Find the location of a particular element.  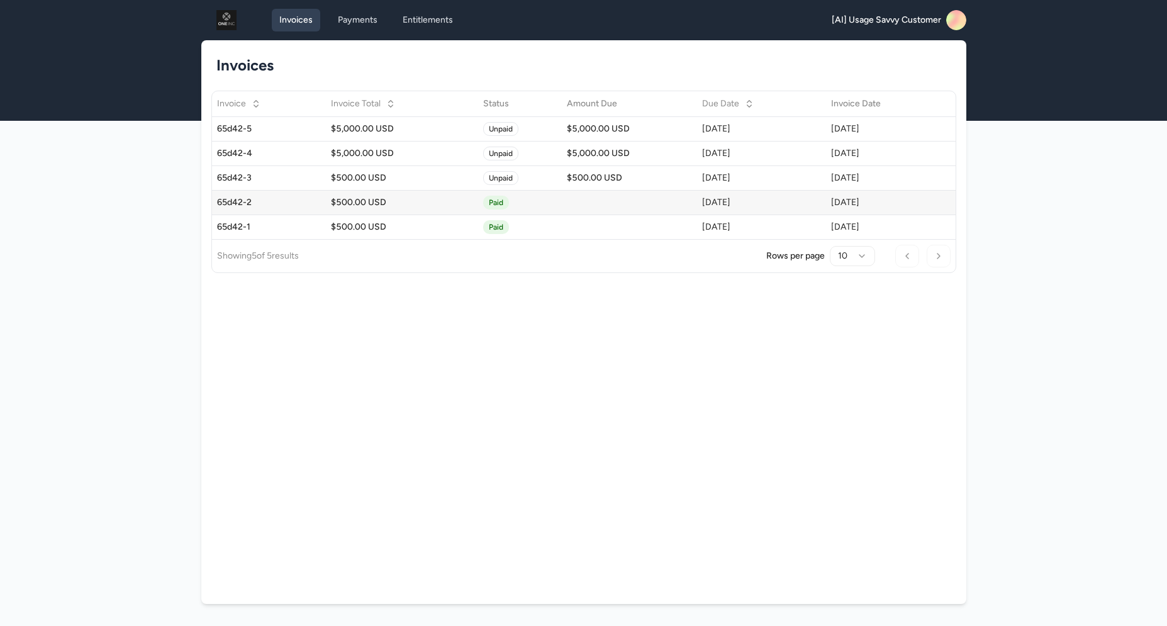

div: 65d42-4 is located at coordinates (269, 154).